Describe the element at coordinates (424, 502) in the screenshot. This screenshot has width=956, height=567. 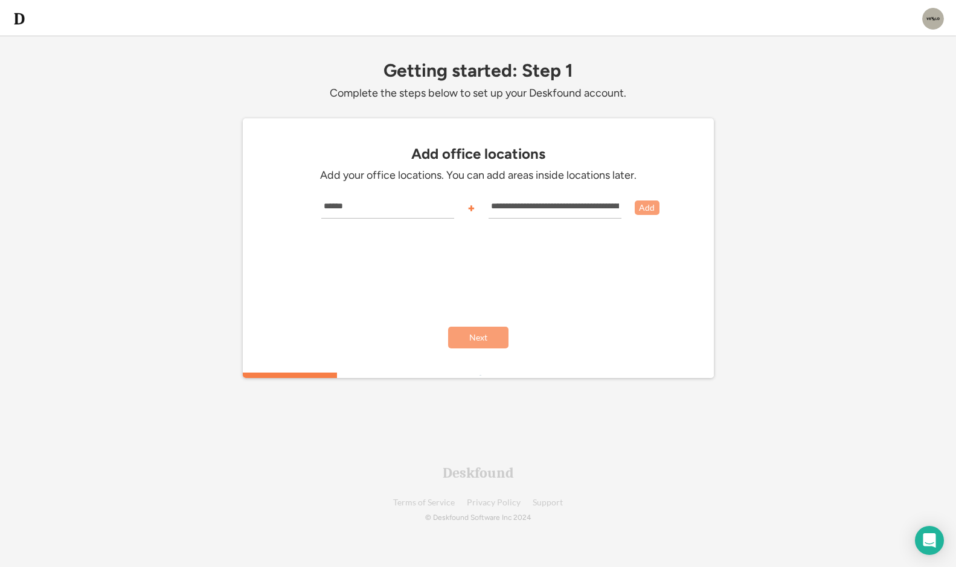
I see `a: Terms of Service` at that location.